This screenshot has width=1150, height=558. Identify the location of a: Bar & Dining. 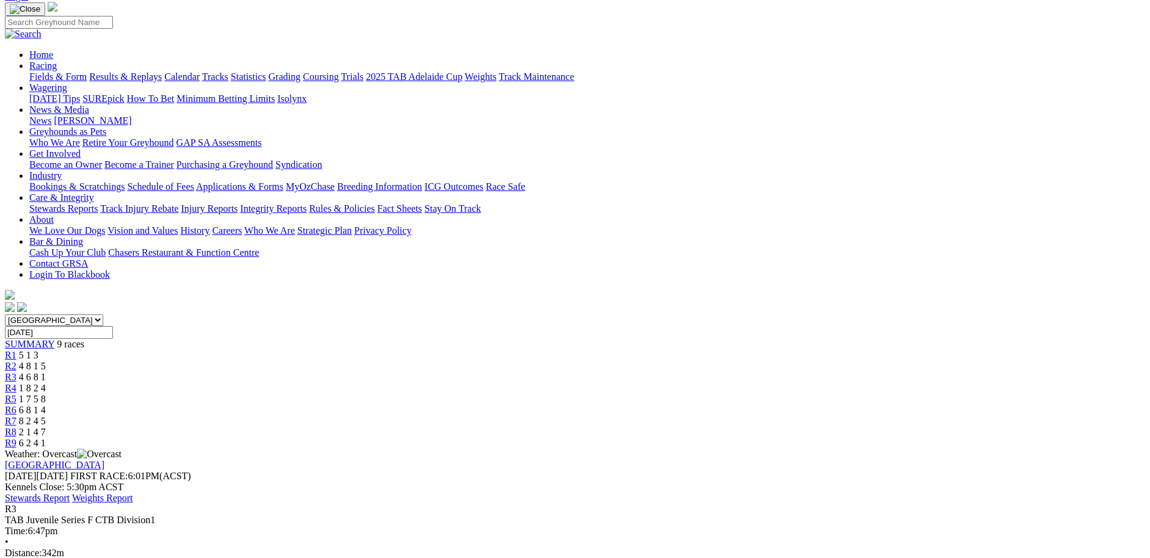
(56, 241).